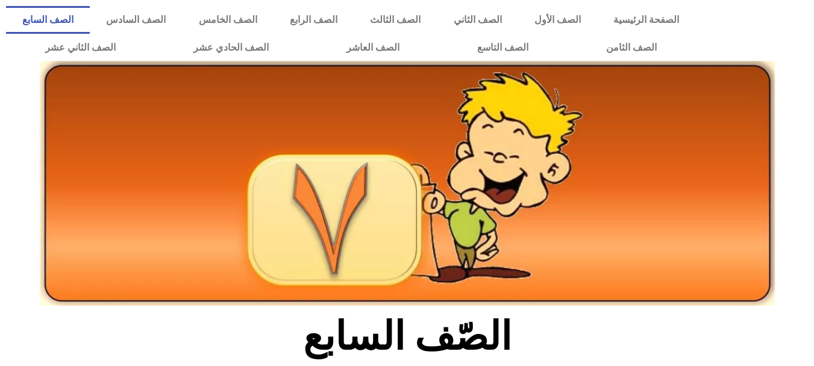  What do you see at coordinates (136, 20) in the screenshot?
I see `a: الصف السادس` at bounding box center [136, 20].